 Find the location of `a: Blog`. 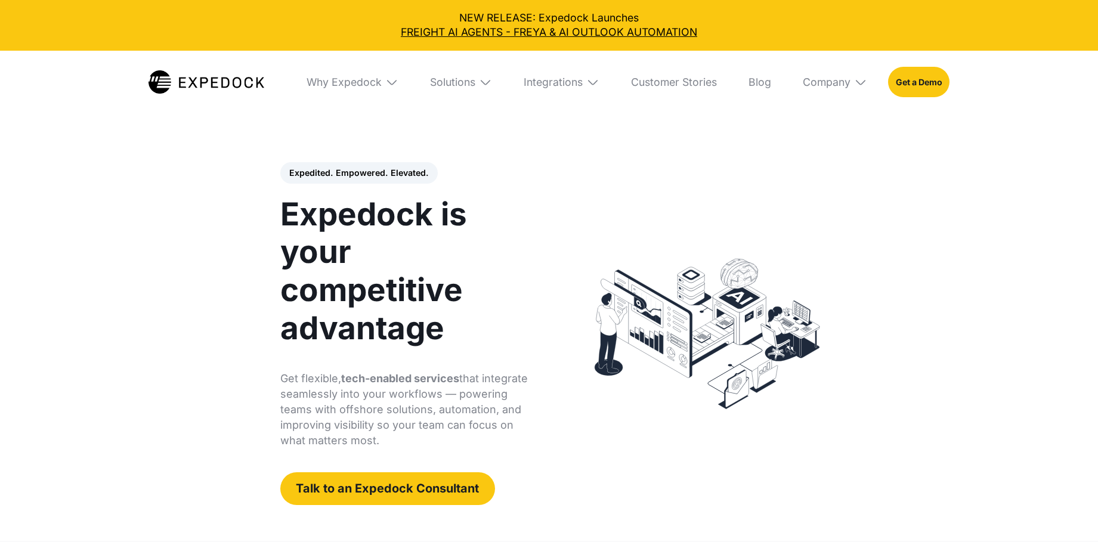

a: Blog is located at coordinates (759, 82).